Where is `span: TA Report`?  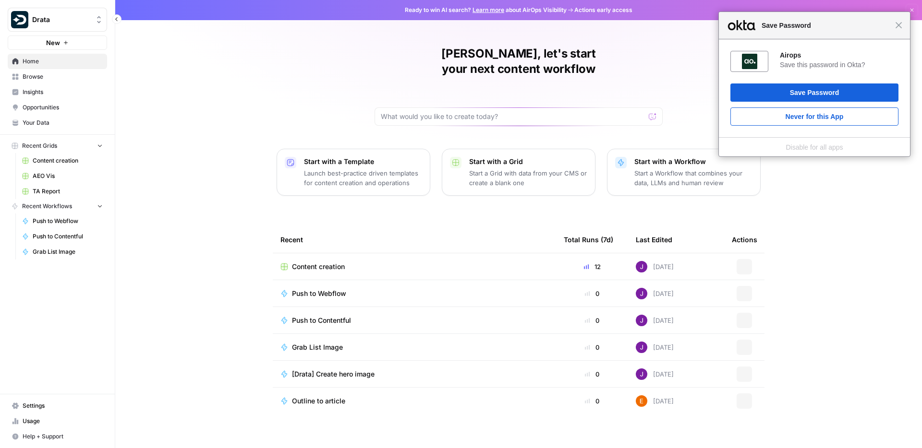
span: TA Report is located at coordinates (68, 192).